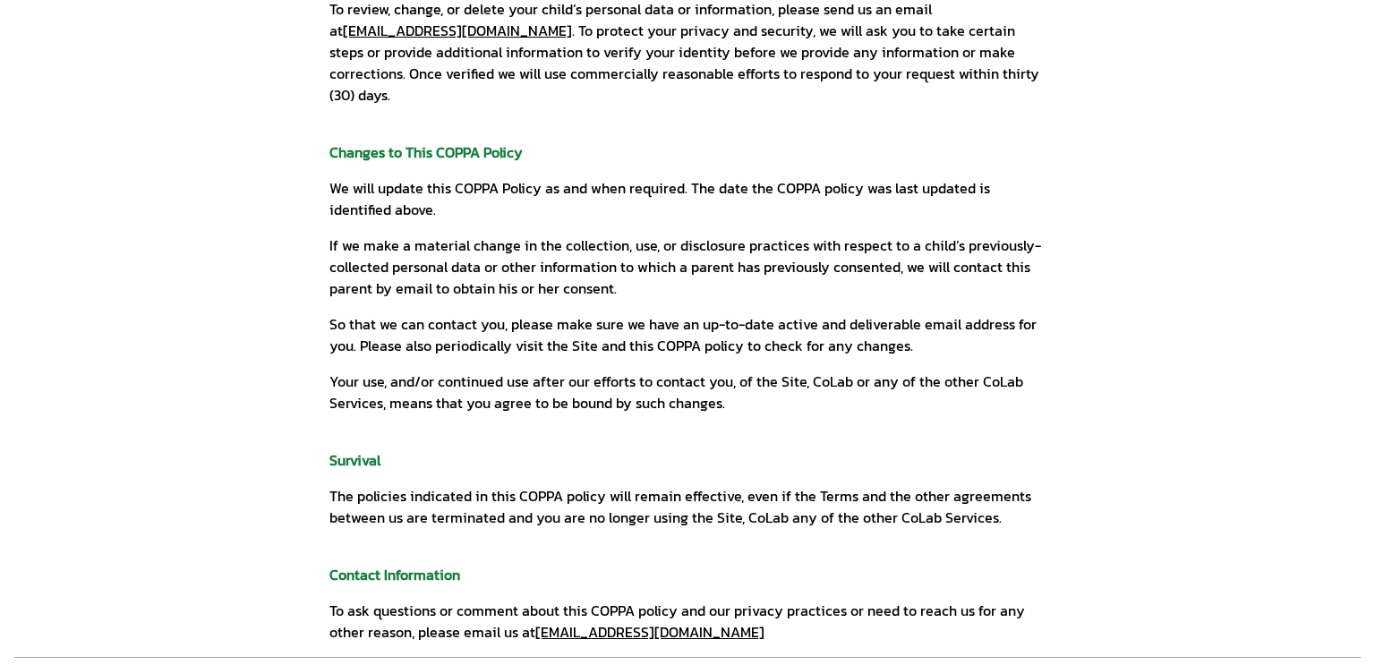  I want to click on h2: Survival, so click(688, 460).